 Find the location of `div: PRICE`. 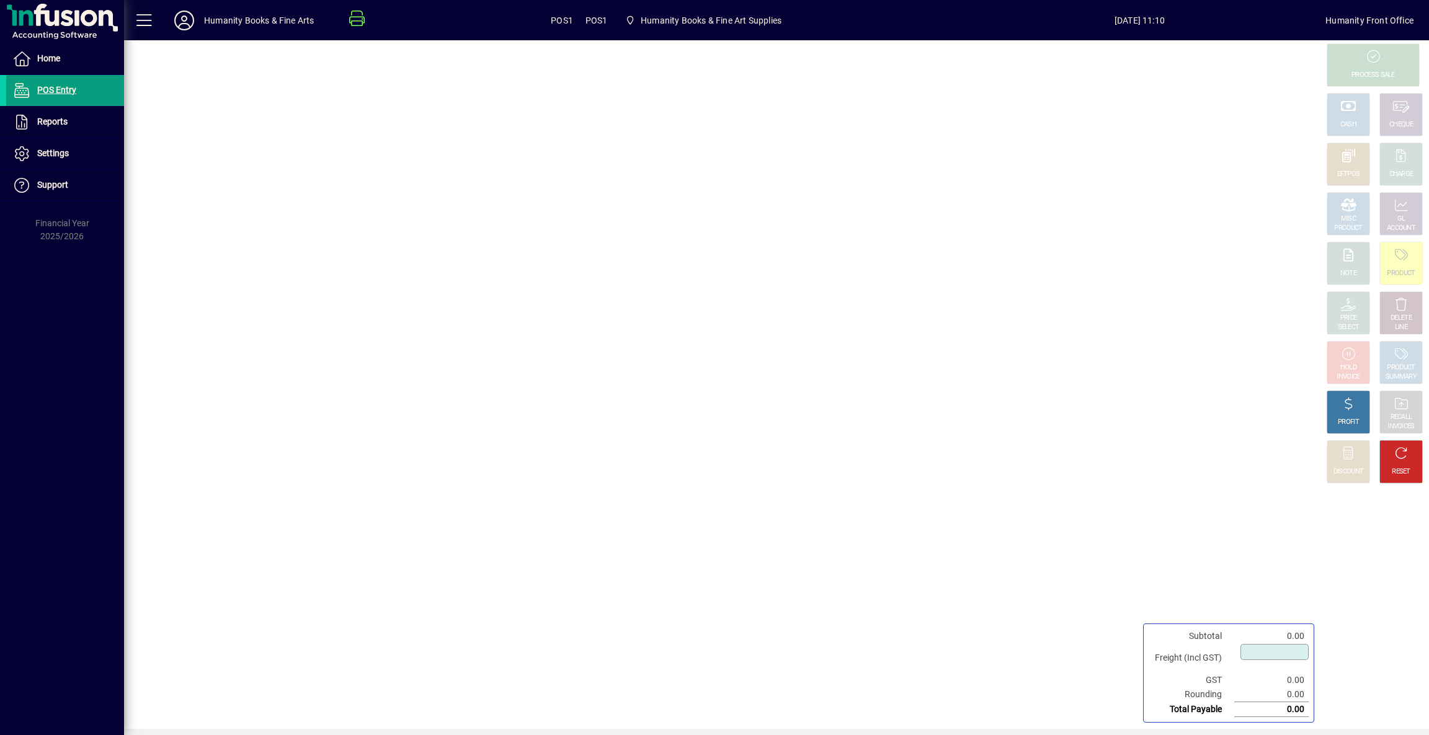

div: PRICE is located at coordinates (1348, 318).